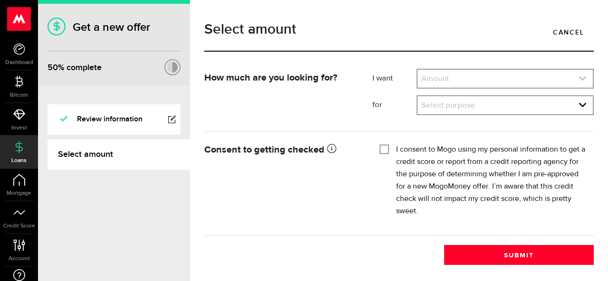  What do you see at coordinates (270, 150) in the screenshot?
I see `strong: Consent to getting checked` at bounding box center [270, 150].